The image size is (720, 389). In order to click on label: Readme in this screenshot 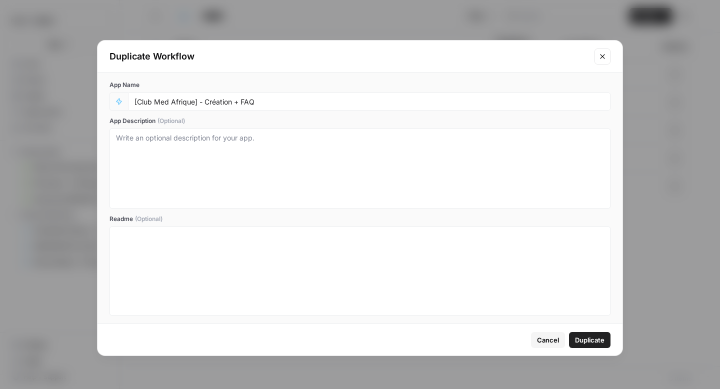, I will do `click(360, 219)`.